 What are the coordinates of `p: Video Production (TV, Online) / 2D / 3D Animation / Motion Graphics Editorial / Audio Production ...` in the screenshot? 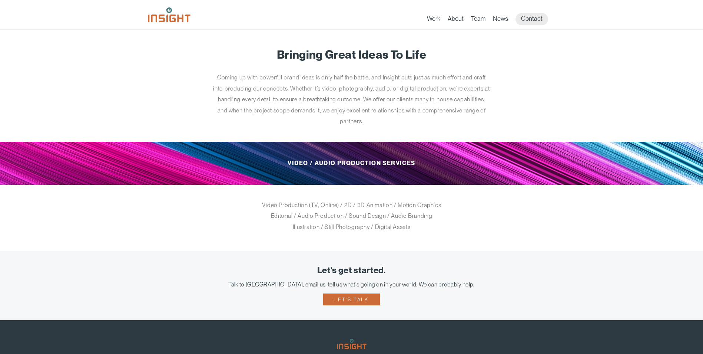 It's located at (352, 216).